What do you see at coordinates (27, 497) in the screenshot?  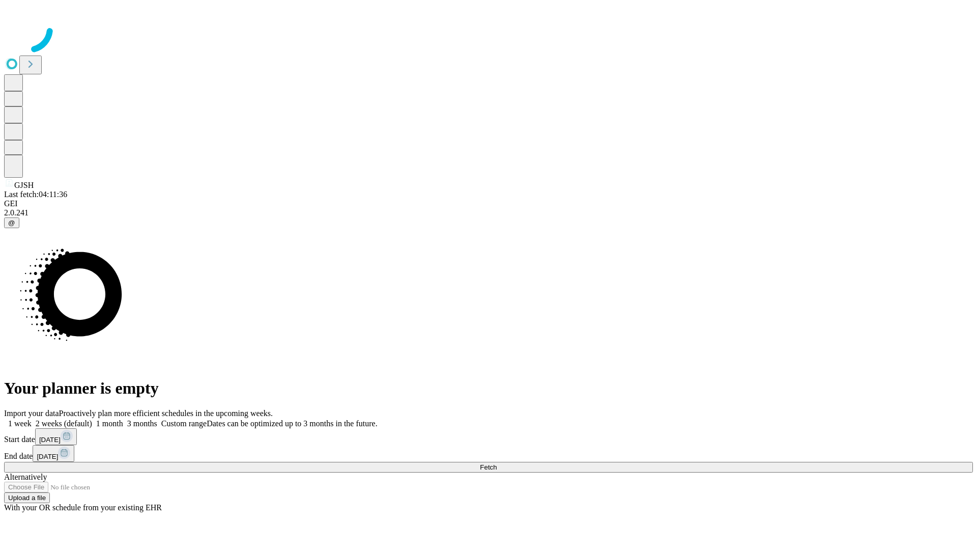 I see `button: Upload a file` at bounding box center [27, 497].